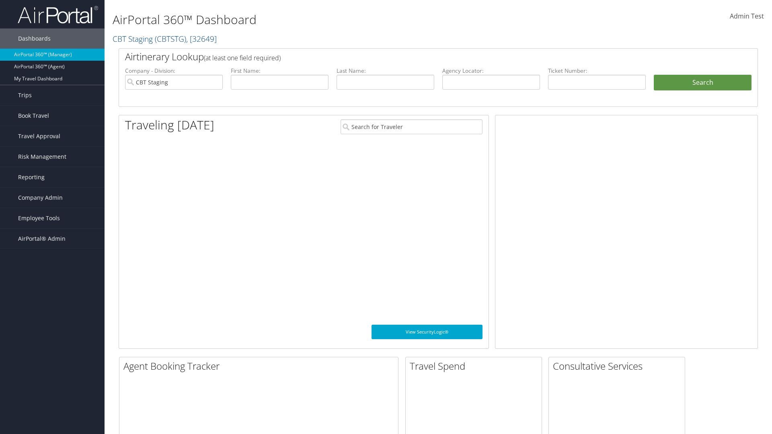 This screenshot has width=772, height=434. I want to click on span: Trips, so click(25, 95).